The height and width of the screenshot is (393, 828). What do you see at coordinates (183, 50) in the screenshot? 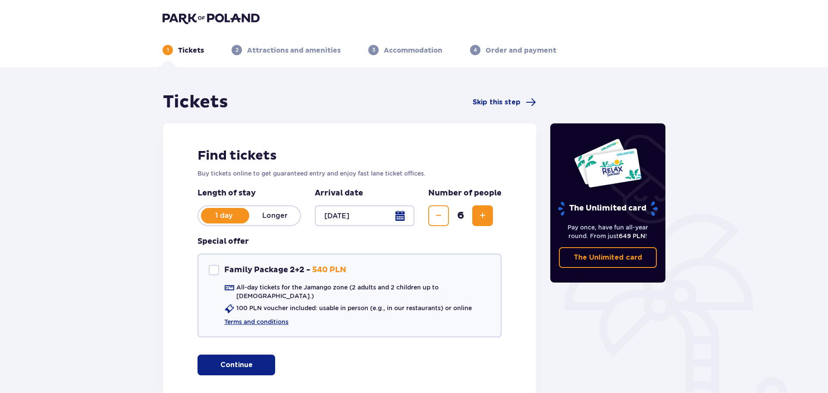
I see `div: 1Tickets` at bounding box center [183, 50].